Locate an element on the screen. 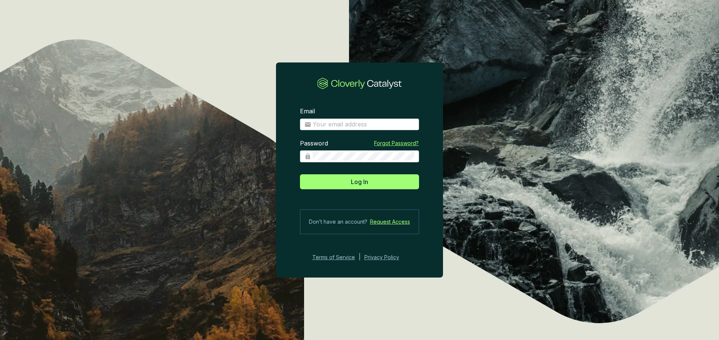  label: Email is located at coordinates (307, 112).